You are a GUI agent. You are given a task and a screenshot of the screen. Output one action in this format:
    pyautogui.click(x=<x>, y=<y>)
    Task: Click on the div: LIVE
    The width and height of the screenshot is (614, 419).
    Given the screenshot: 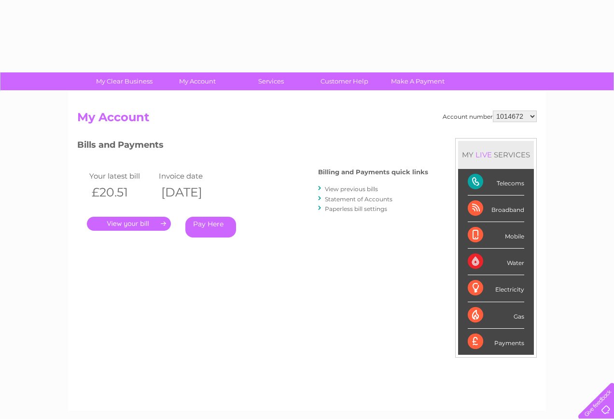 What is the action you would take?
    pyautogui.click(x=484, y=154)
    